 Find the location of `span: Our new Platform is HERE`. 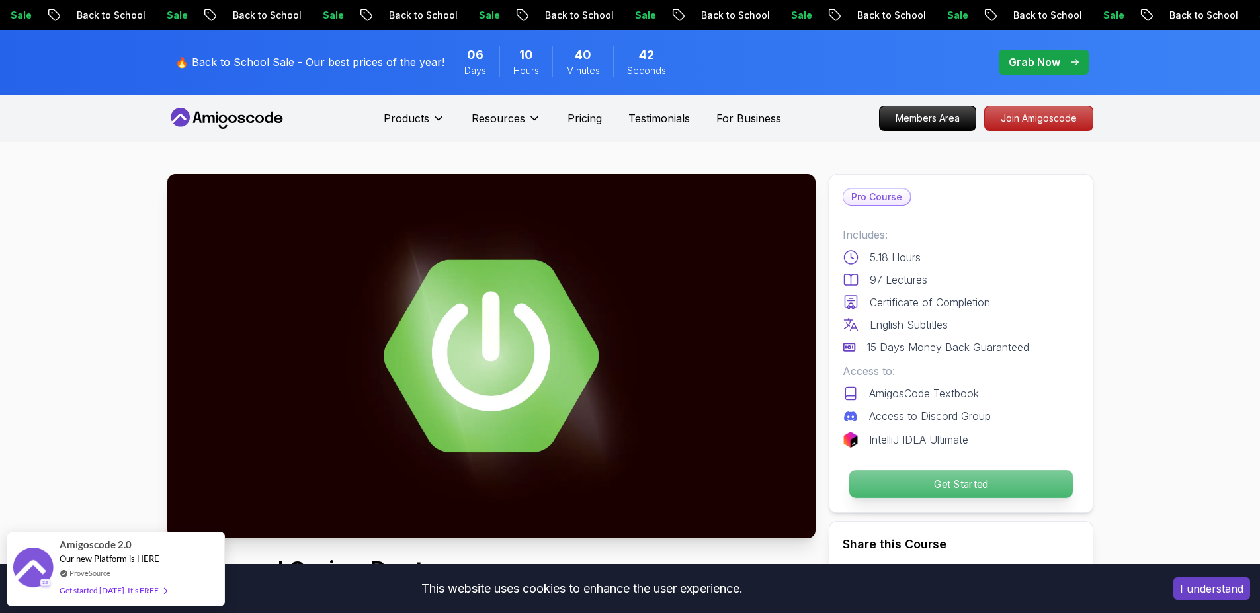

span: Our new Platform is HERE is located at coordinates (109, 559).